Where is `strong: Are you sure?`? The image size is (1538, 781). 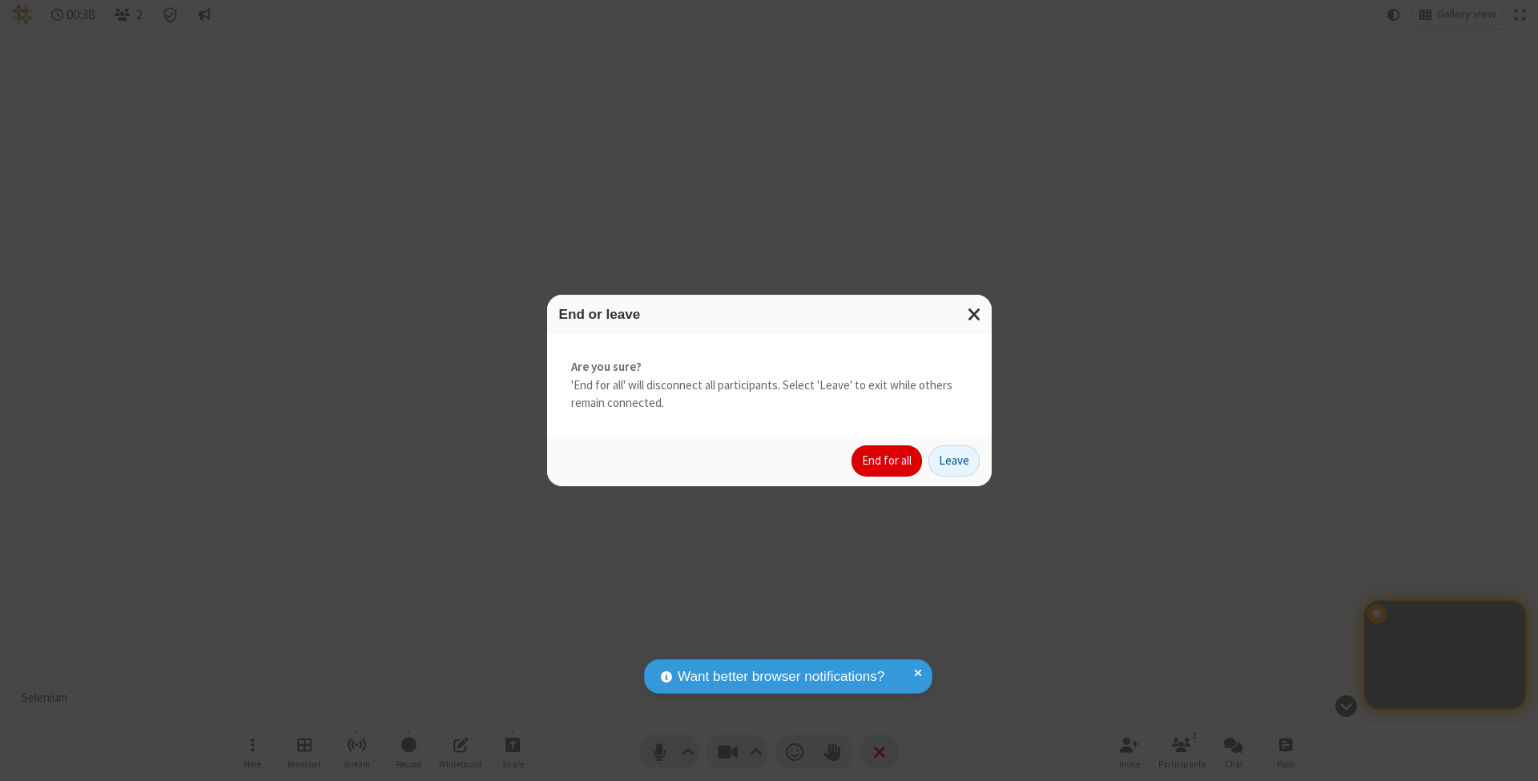
strong: Are you sure? is located at coordinates (769, 367).